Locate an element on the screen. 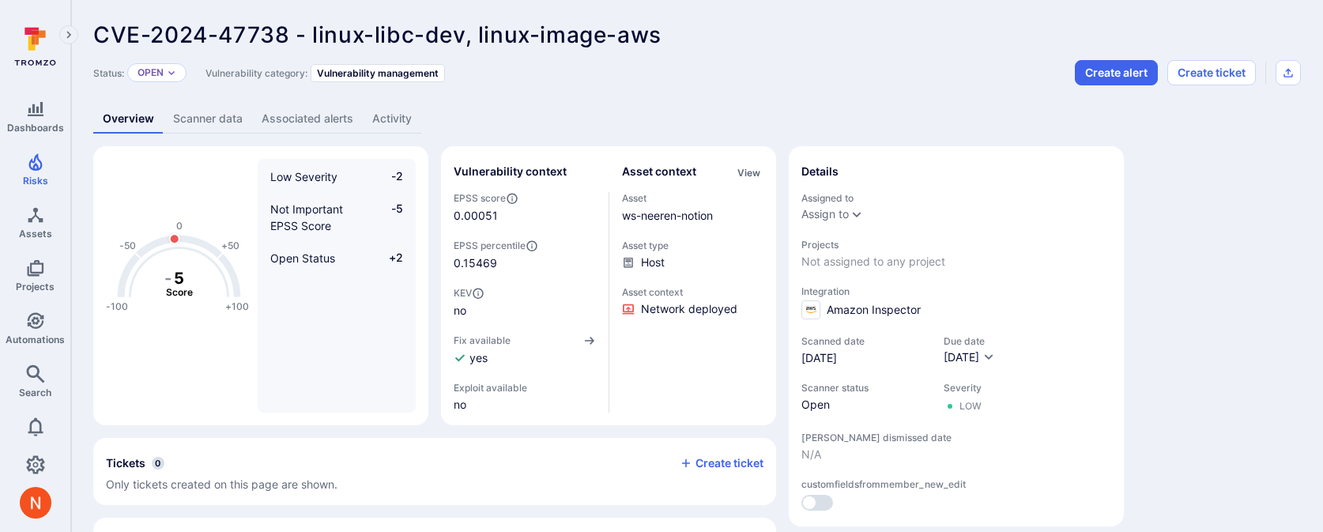 The image size is (1323, 532). text: -50 is located at coordinates (127, 246).